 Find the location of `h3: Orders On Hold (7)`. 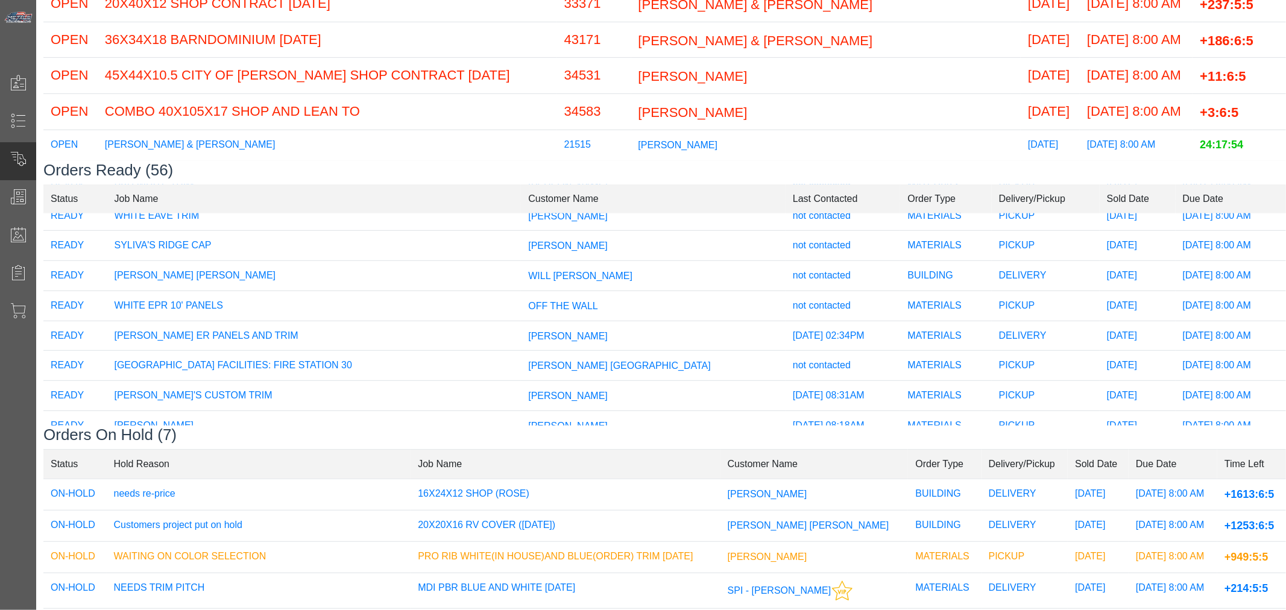

h3: Orders On Hold (7) is located at coordinates (664, 435).